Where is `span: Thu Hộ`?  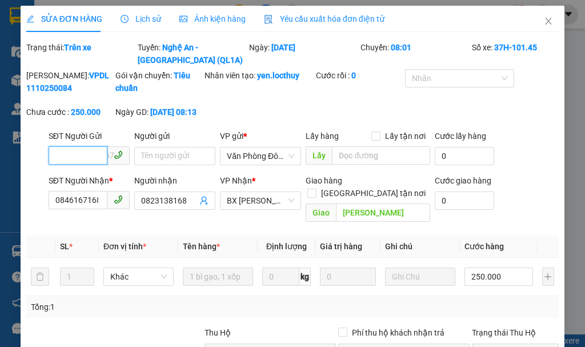
span: Thu Hộ is located at coordinates (218, 333).